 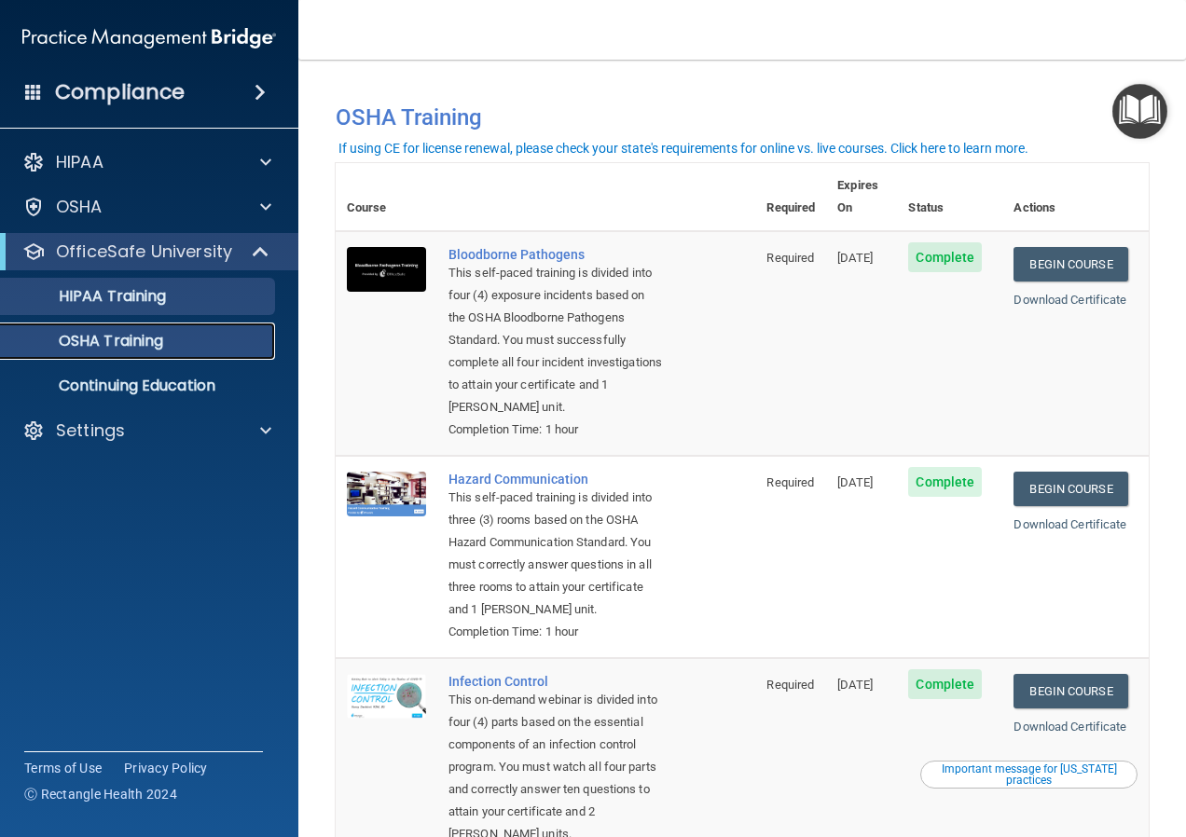 What do you see at coordinates (90, 431) in the screenshot?
I see `p: Settings` at bounding box center [90, 431].